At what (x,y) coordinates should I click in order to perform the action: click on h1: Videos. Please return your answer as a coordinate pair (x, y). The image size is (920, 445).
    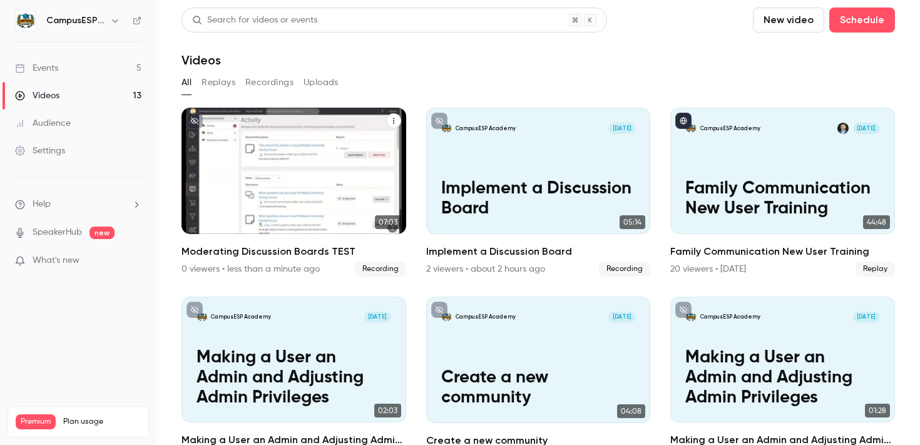
    Looking at the image, I should click on (201, 60).